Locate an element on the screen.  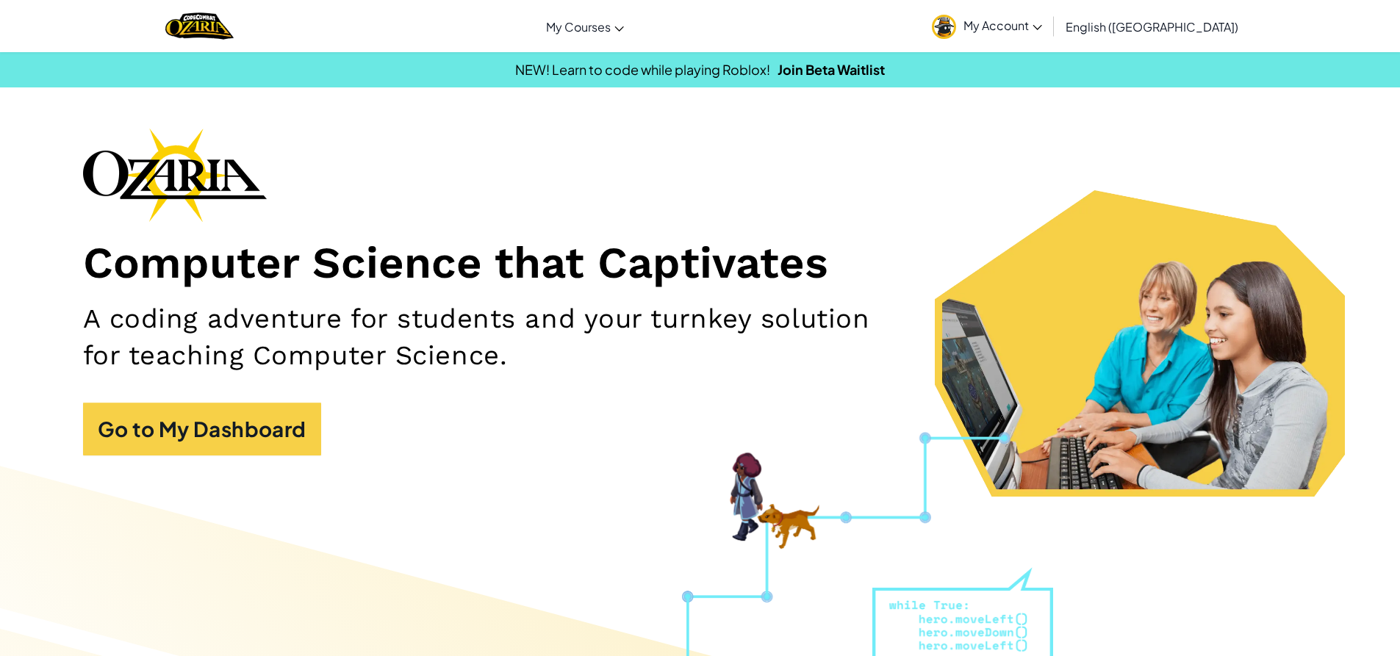
img: Ozaria branding logo is located at coordinates (175, 175).